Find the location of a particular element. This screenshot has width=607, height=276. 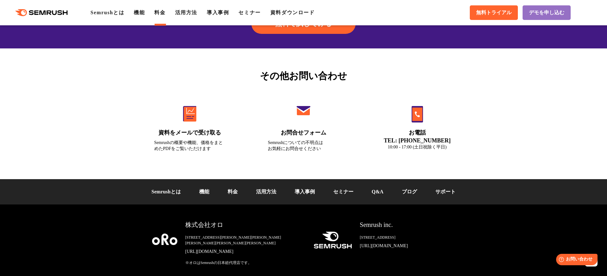

div: 10:00 - 17:00 (土日祝除く平日) is located at coordinates (417, 147).